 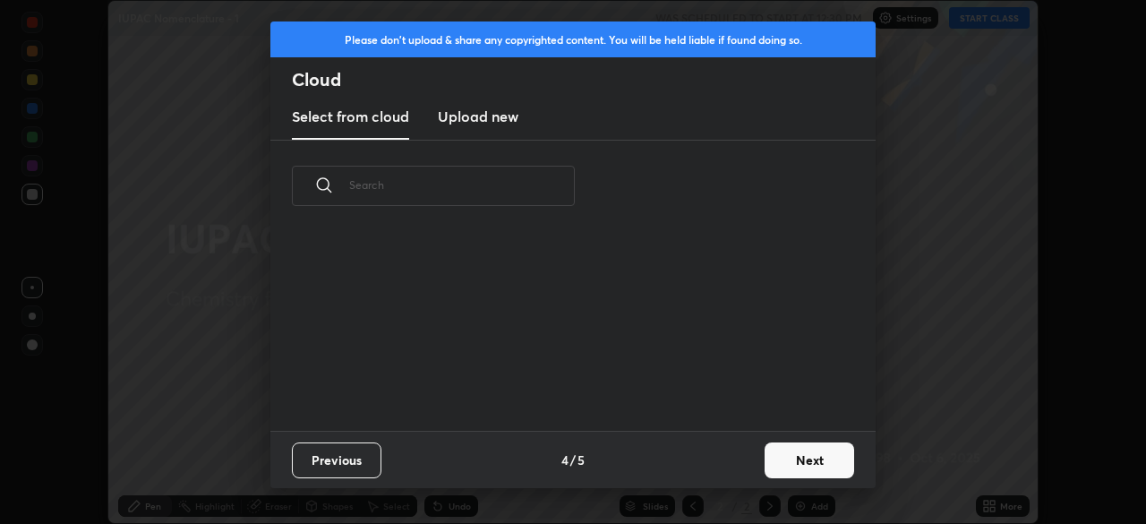 What do you see at coordinates (462, 184) in the screenshot?
I see `input: Search` at bounding box center [462, 184].